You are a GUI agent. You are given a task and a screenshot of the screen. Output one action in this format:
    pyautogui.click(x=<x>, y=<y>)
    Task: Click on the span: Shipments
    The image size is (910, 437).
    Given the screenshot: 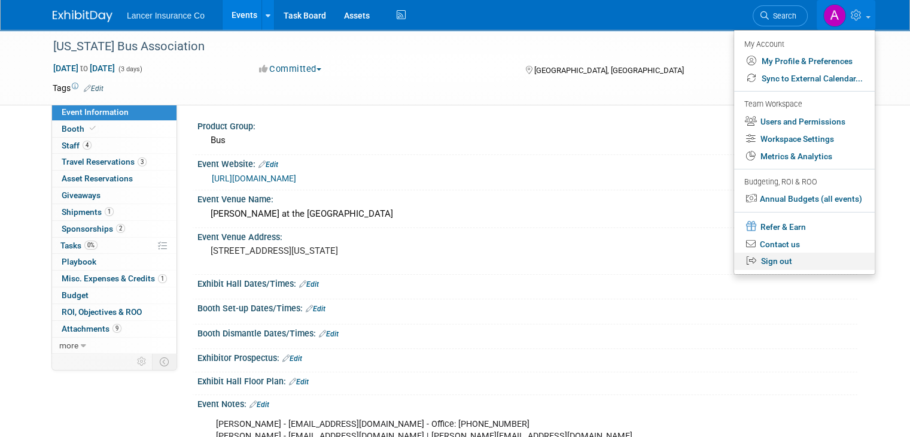 What is the action you would take?
    pyautogui.click(x=87, y=212)
    